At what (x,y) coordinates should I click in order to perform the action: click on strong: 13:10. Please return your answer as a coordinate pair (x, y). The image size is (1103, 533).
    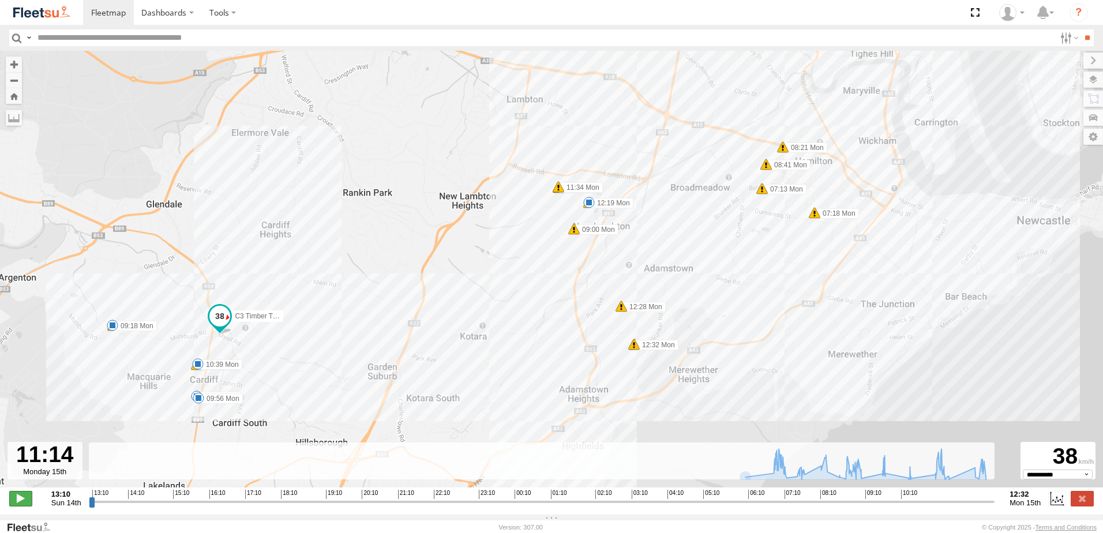
    Looking at the image, I should click on (66, 494).